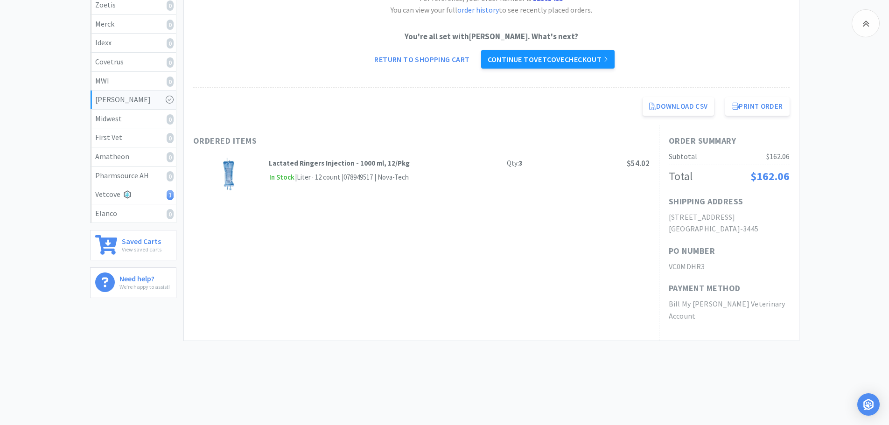  What do you see at coordinates (374, 177) in the screenshot?
I see `div: | 078949517 | Nova-Tech` at bounding box center [374, 177].